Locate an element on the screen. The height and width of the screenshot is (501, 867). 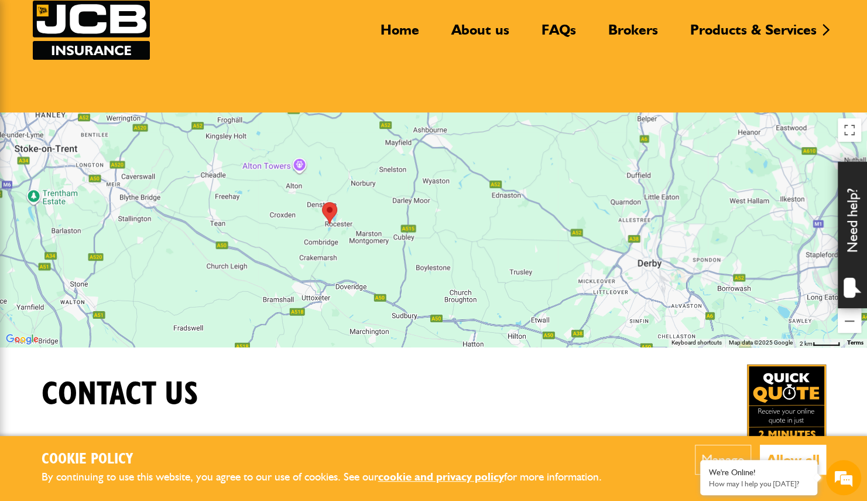
p: By continuing to use this website, you agree to our use of cookies. See our for more information. is located at coordinates (331, 477).